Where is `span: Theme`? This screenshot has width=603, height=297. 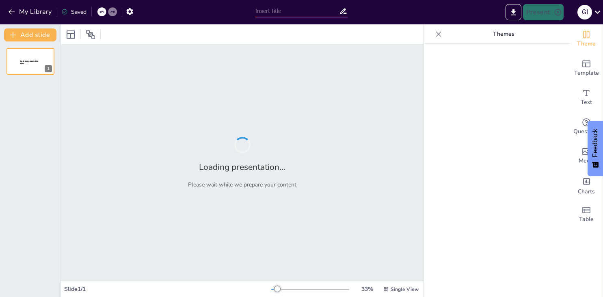
span: Theme is located at coordinates (586, 44).